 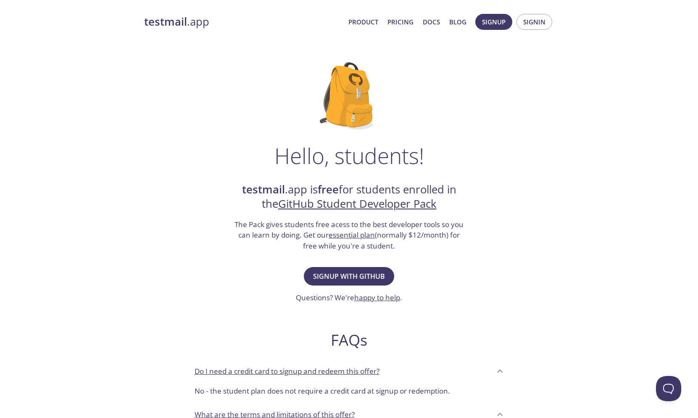 I want to click on button: Signup, so click(x=494, y=22).